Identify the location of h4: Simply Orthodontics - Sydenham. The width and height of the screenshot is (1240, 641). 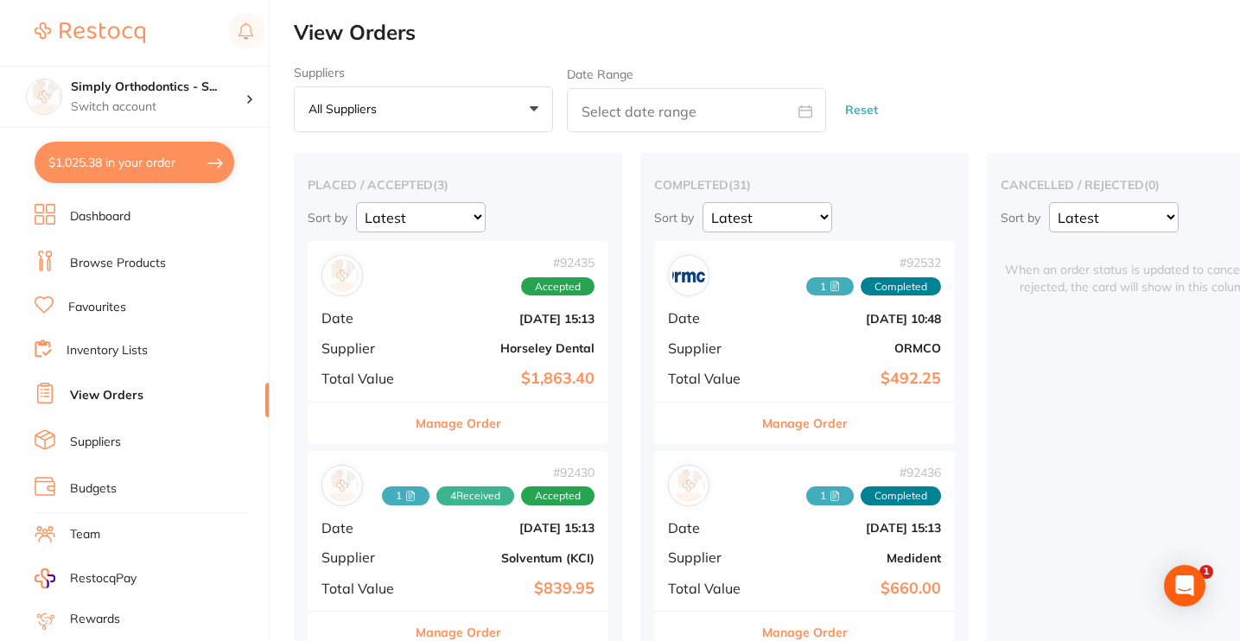
(158, 87).